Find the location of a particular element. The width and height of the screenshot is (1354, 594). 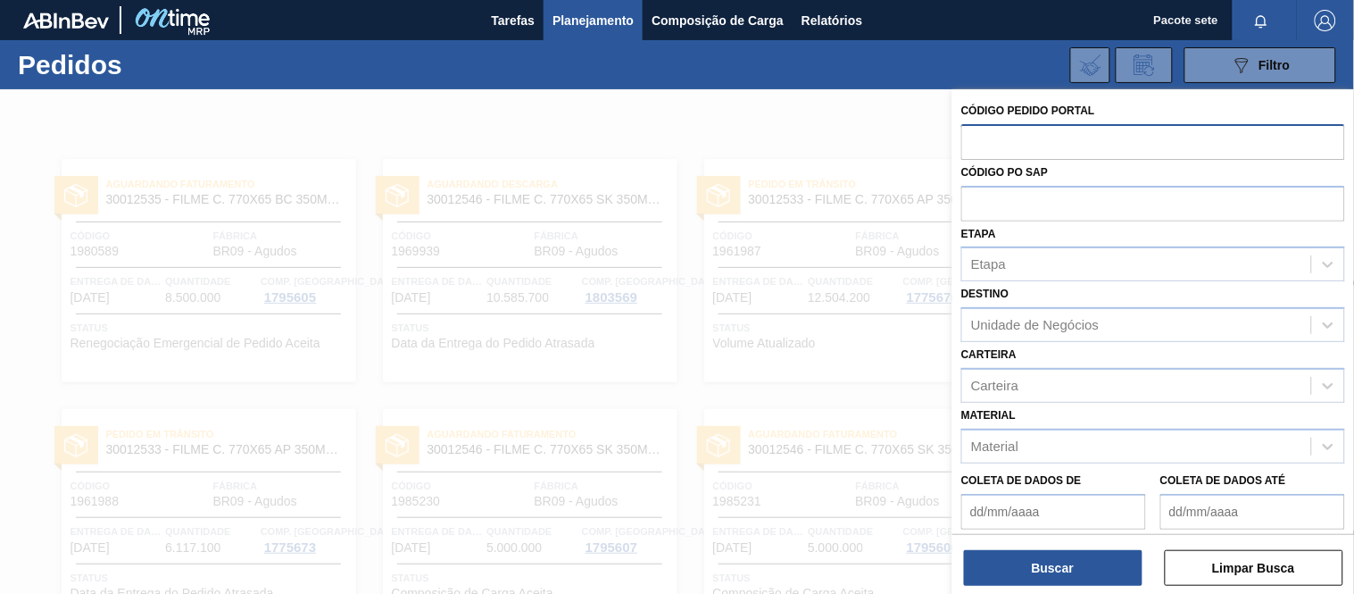

font: Destino is located at coordinates (985, 294).